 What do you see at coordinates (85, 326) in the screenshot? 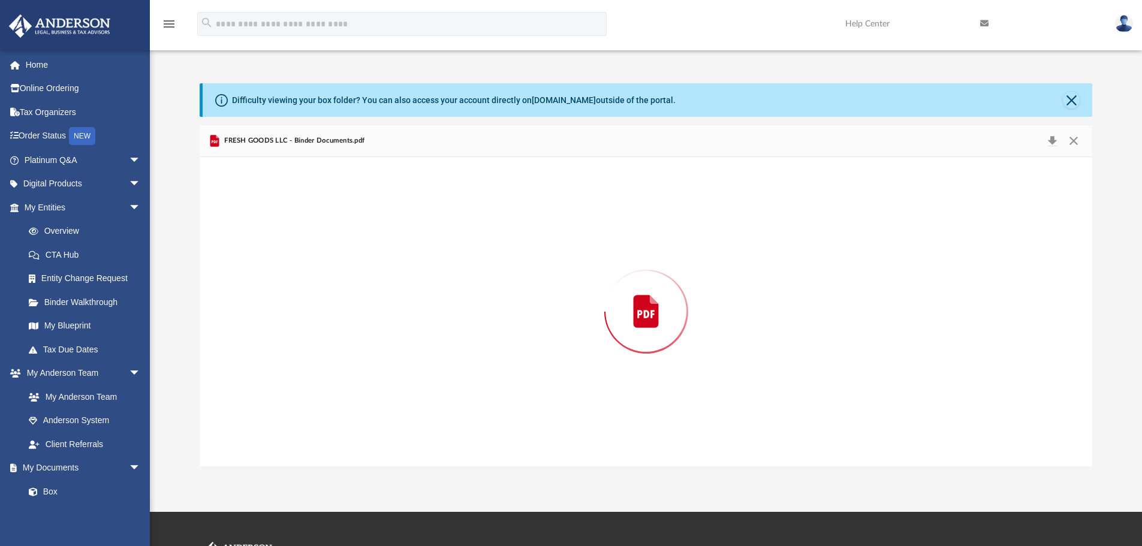
I see `a: My Blueprint` at bounding box center [85, 326].